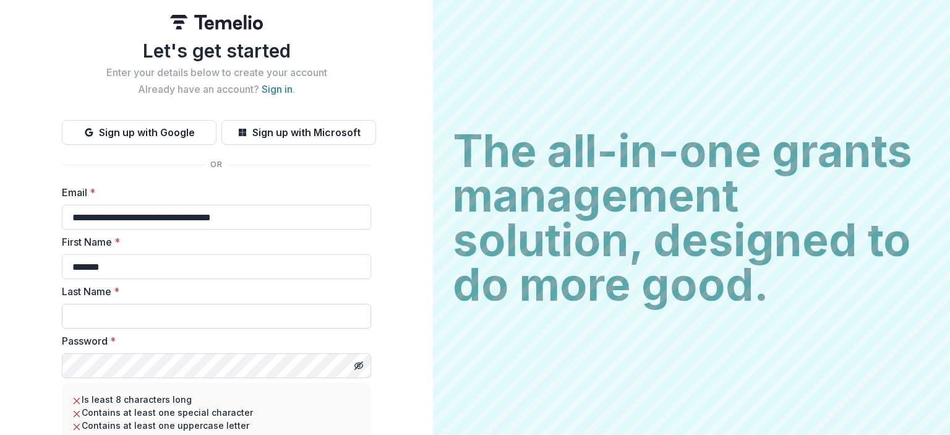  I want to click on label: Password, so click(213, 341).